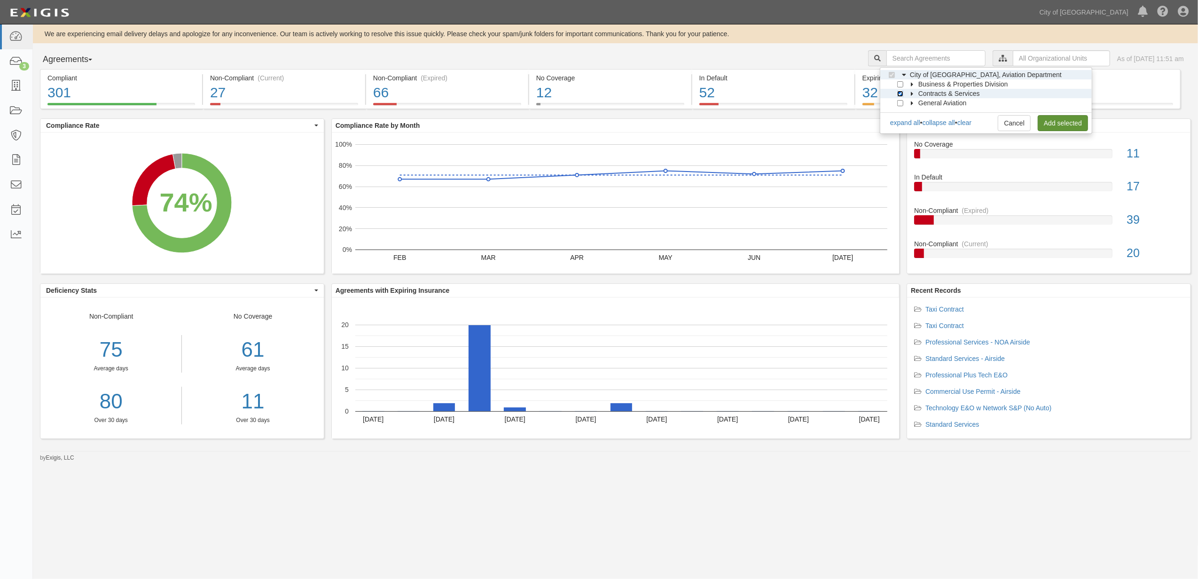  What do you see at coordinates (345, 187) in the screenshot?
I see `text: 60%` at bounding box center [345, 187].